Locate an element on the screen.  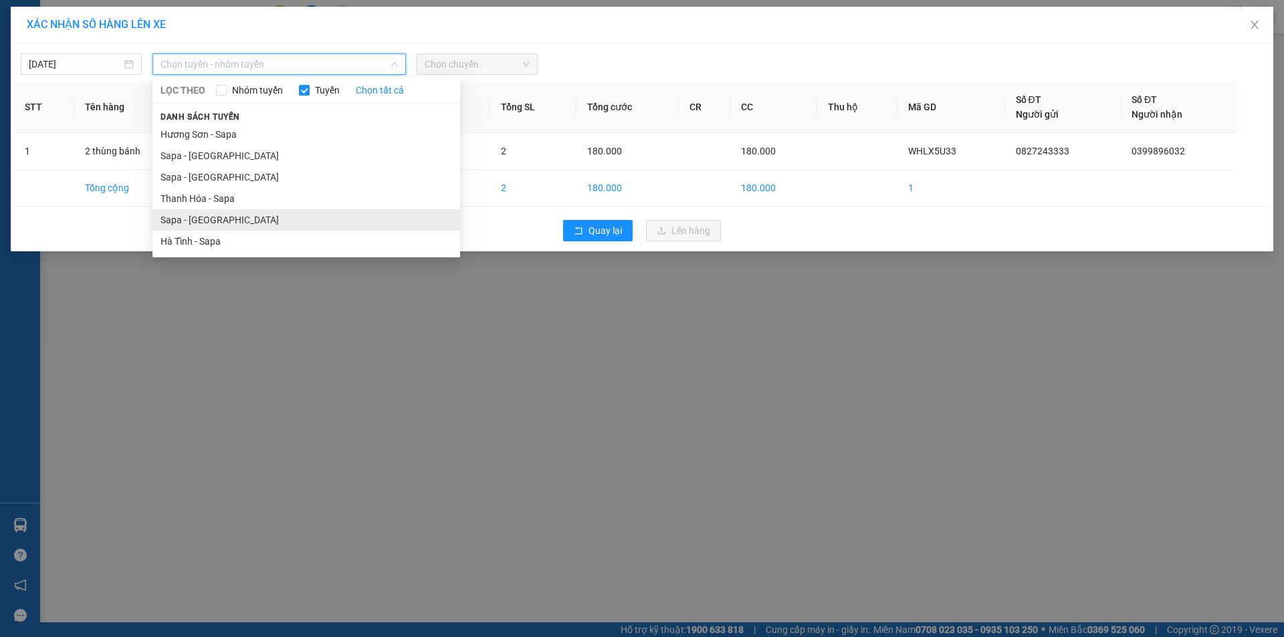
a: Chọn tất cả is located at coordinates (380, 90).